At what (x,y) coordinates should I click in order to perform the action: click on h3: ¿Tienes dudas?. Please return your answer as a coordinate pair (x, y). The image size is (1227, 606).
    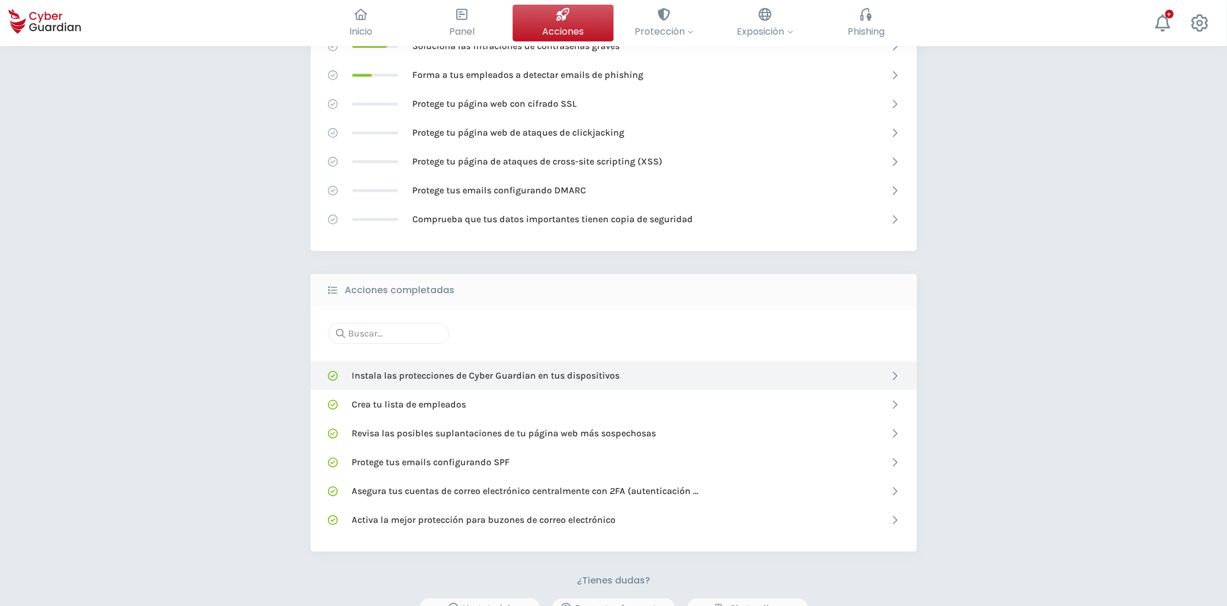
    Looking at the image, I should click on (613, 581).